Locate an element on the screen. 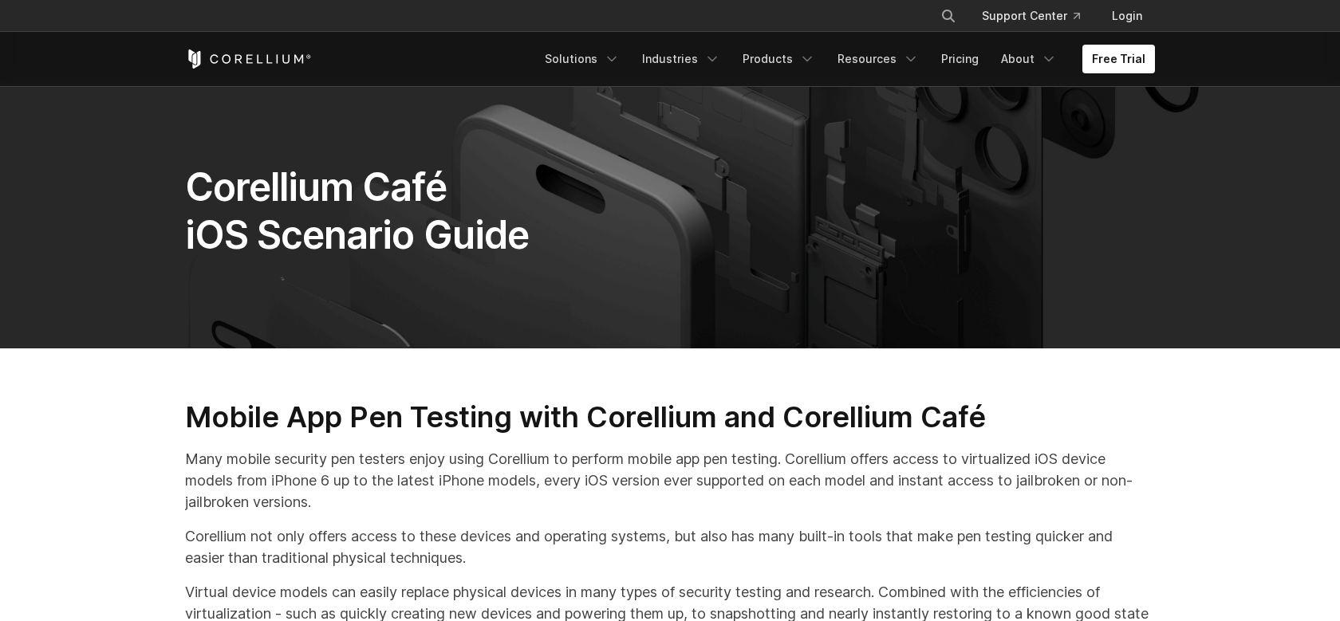 This screenshot has height=621, width=1340. h2: Mobile App Pen Testing with Corellium and Corellium Café is located at coordinates (670, 417).